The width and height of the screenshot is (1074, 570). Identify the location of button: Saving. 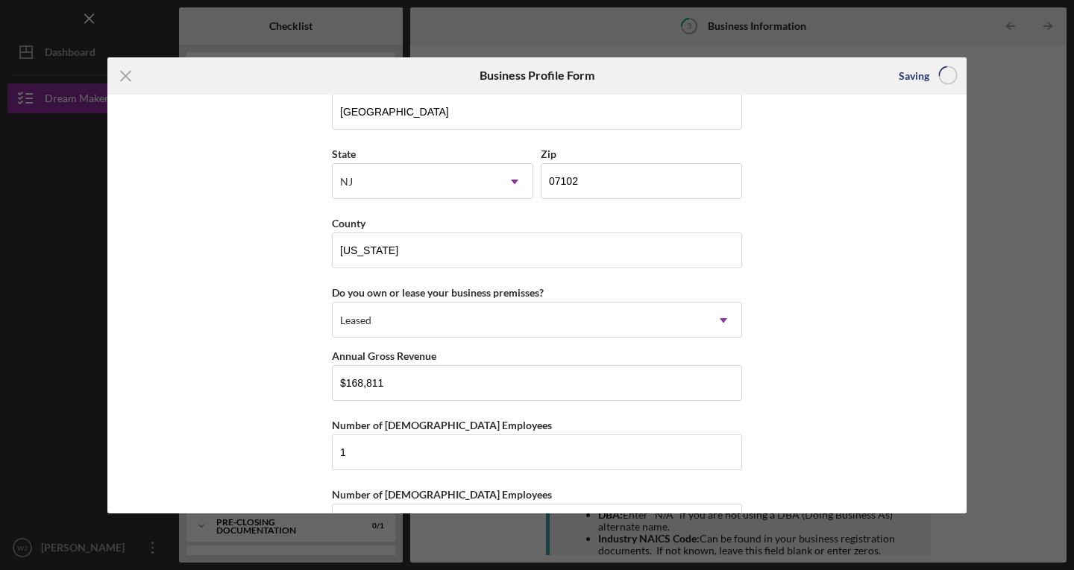
(925, 76).